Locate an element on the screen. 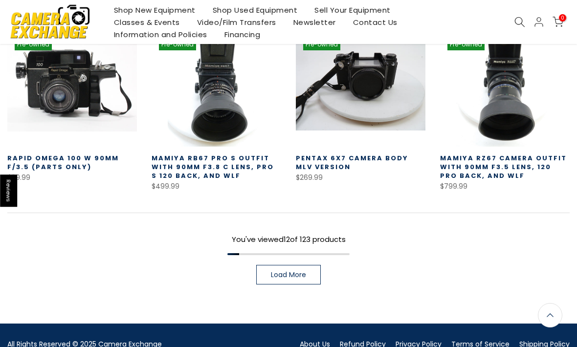 The width and height of the screenshot is (577, 347). a: Newsletter is located at coordinates (314, 22).